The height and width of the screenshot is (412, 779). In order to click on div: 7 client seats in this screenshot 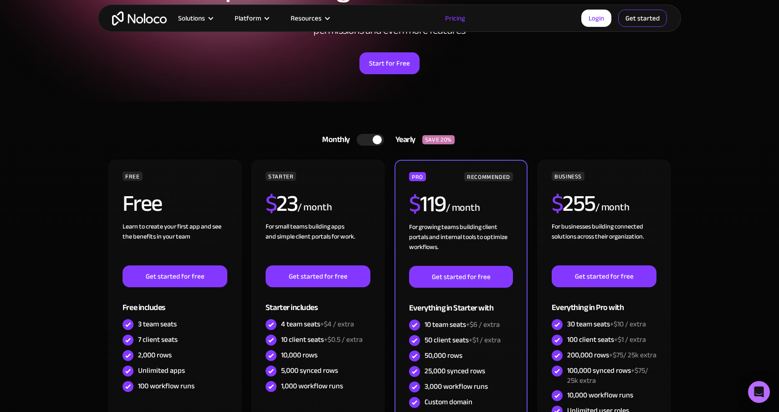, I will do `click(158, 340)`.